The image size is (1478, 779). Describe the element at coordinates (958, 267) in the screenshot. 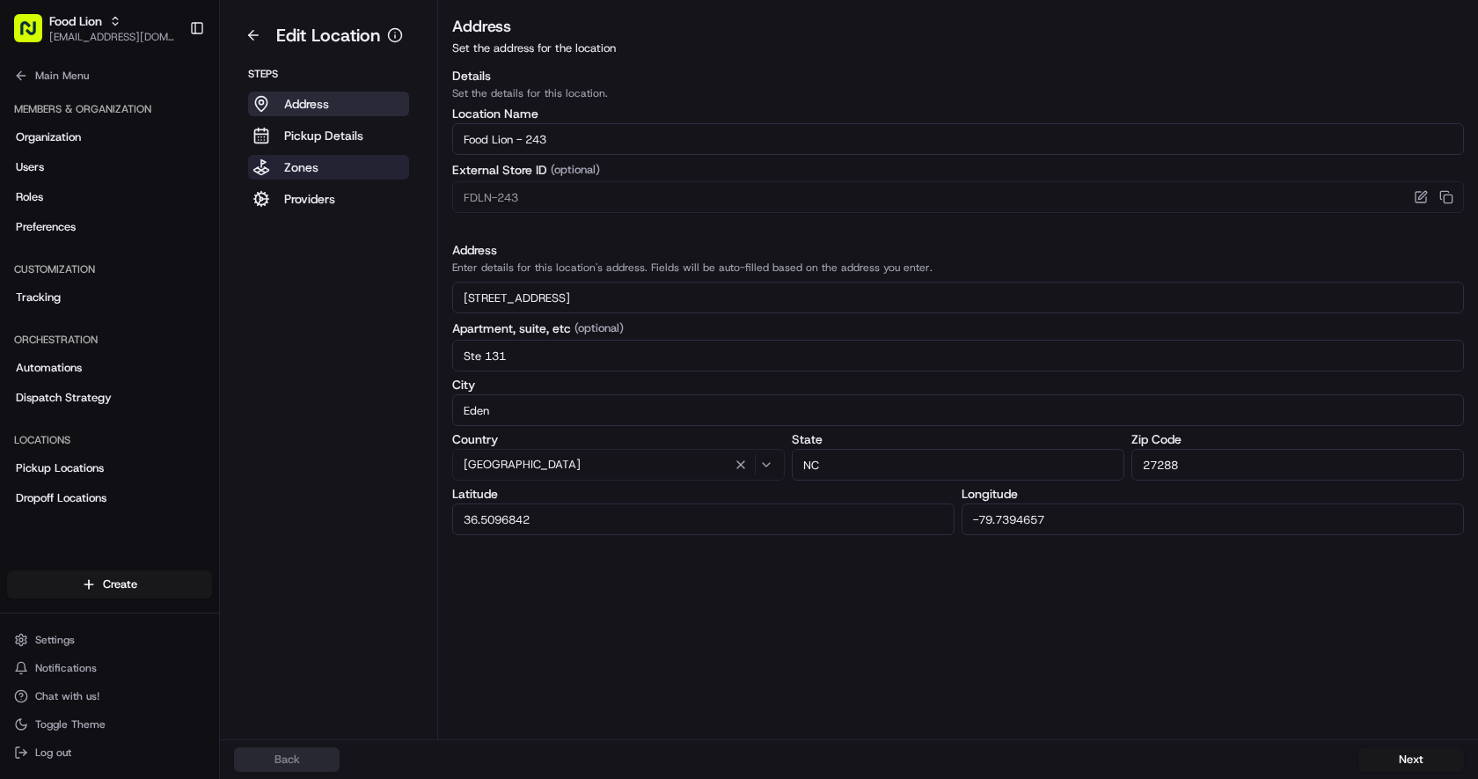

I see `p: Enter details for this location's address. Fields will be auto-filled based on the address you en...` at that location.